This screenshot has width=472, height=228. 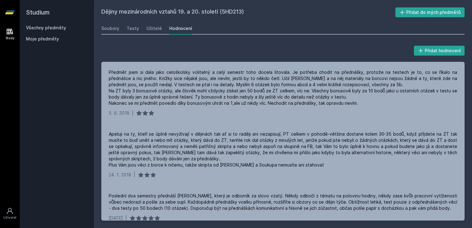 What do you see at coordinates (283, 88) in the screenshot?
I see `div: Předmět jsem si dala jako celoškolsky volitelný a celý semestr toho docela litovala. Je potřeba c...` at bounding box center [283, 88].